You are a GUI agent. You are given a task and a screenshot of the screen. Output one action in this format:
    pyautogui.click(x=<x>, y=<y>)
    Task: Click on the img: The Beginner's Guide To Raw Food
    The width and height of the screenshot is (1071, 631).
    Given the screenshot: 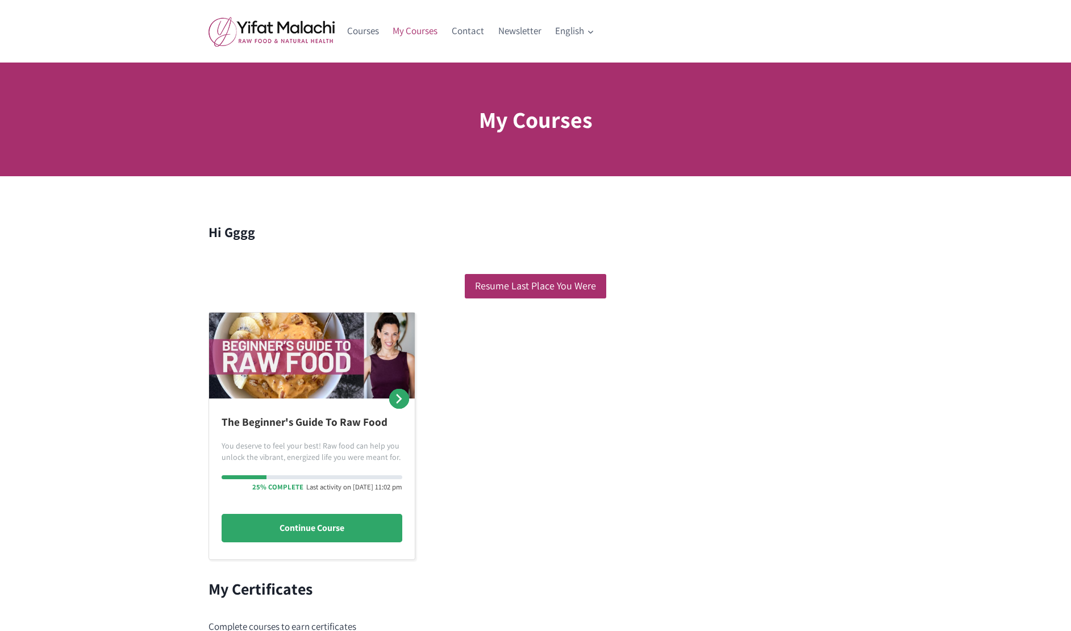 What is the action you would take?
    pyautogui.click(x=312, y=355)
    